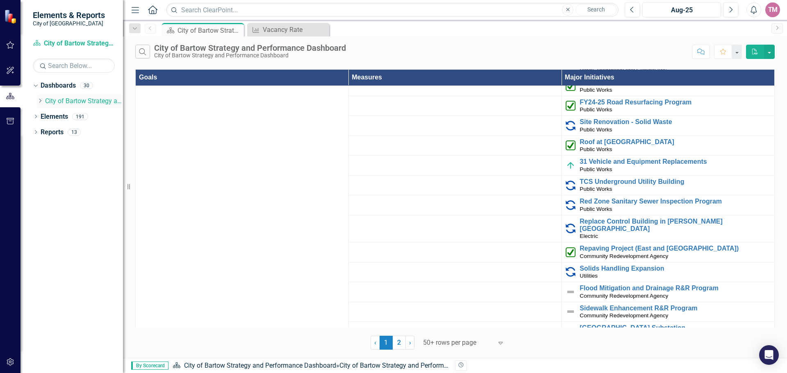 The width and height of the screenshot is (787, 373). I want to click on a: 2, so click(399, 343).